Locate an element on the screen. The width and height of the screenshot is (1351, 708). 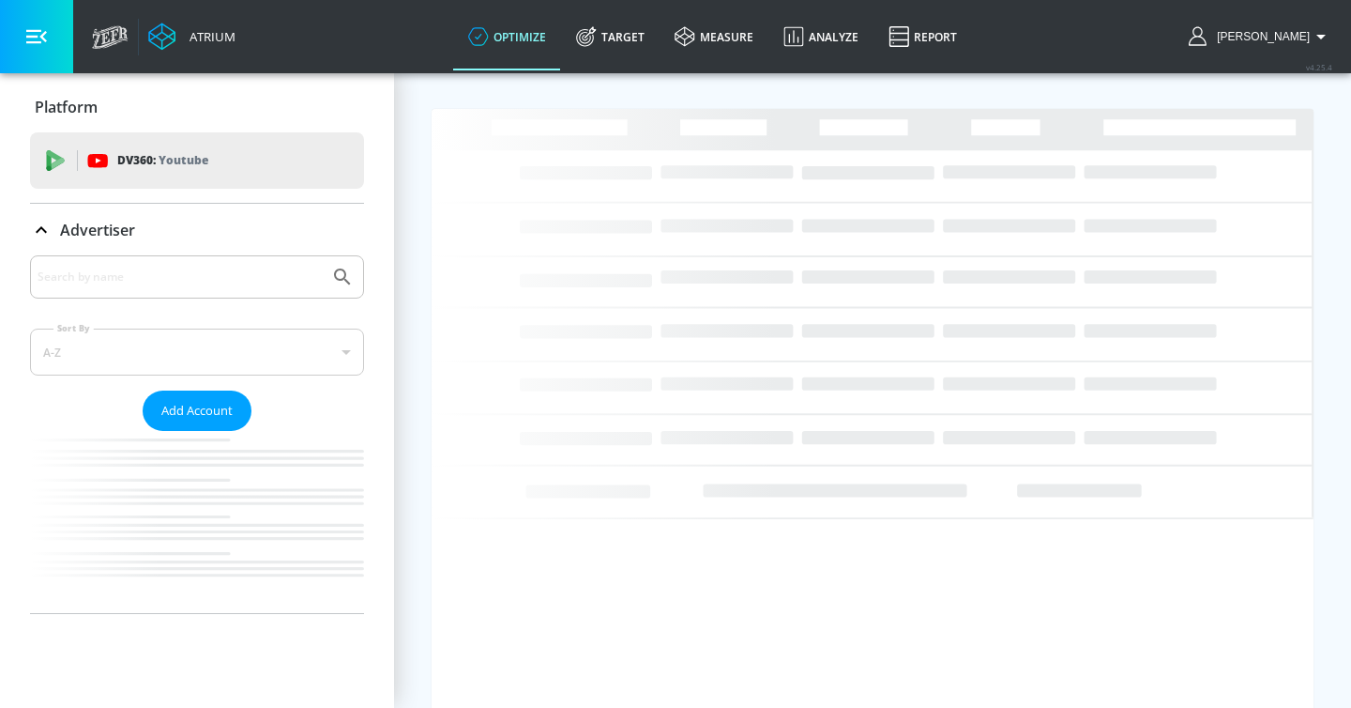
a: Analyze is located at coordinates (821, 37).